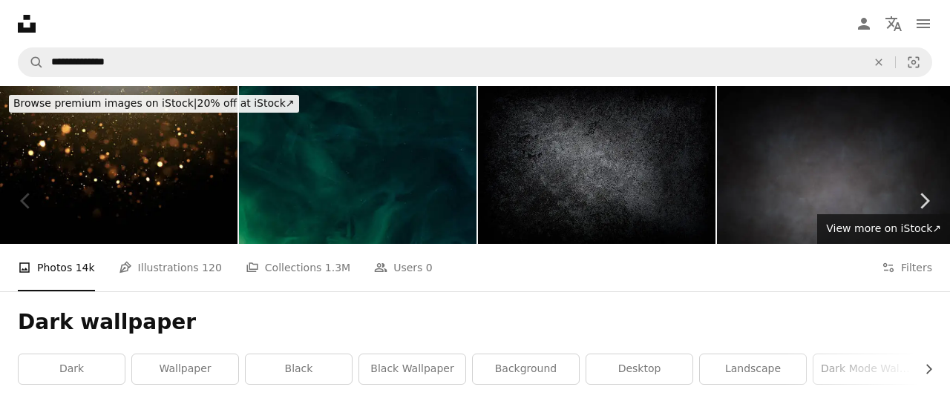 The width and height of the screenshot is (950, 401). I want to click on a: black, so click(298, 370).